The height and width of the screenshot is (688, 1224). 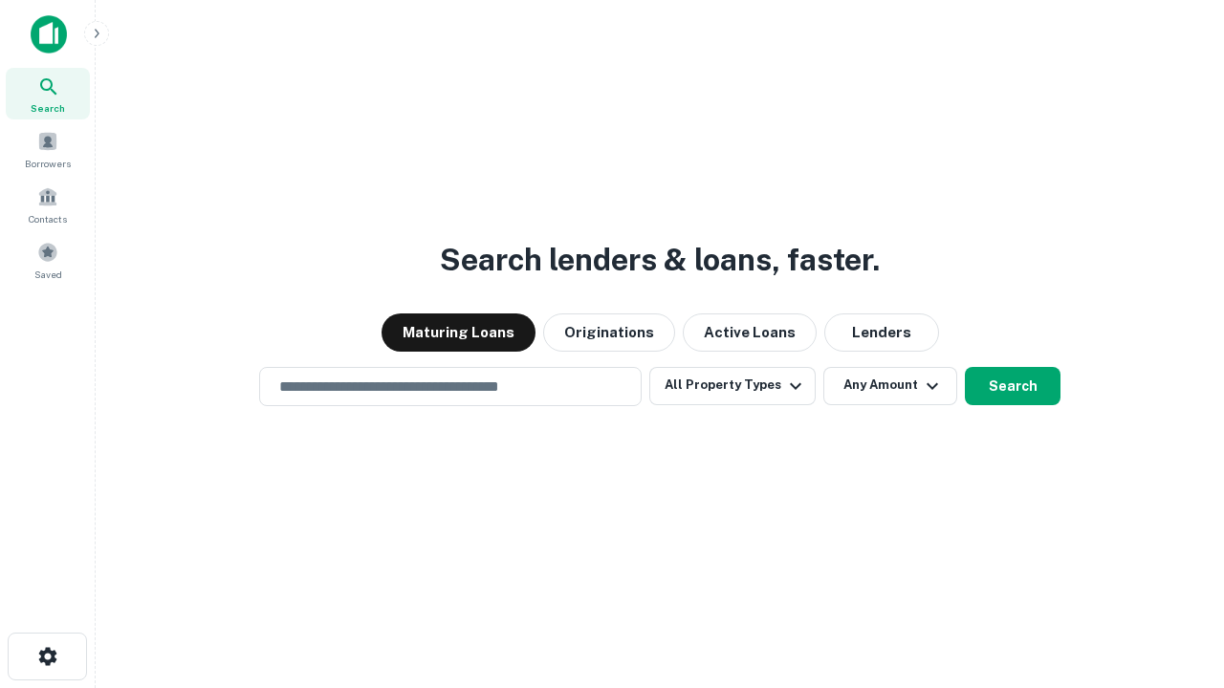 I want to click on div: Contacts, so click(x=48, y=205).